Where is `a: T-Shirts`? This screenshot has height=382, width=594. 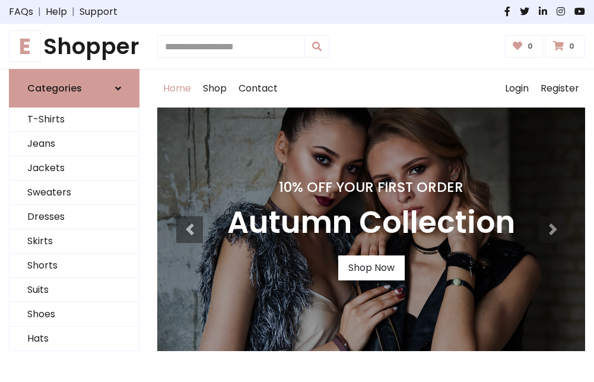 a: T-Shirts is located at coordinates (74, 119).